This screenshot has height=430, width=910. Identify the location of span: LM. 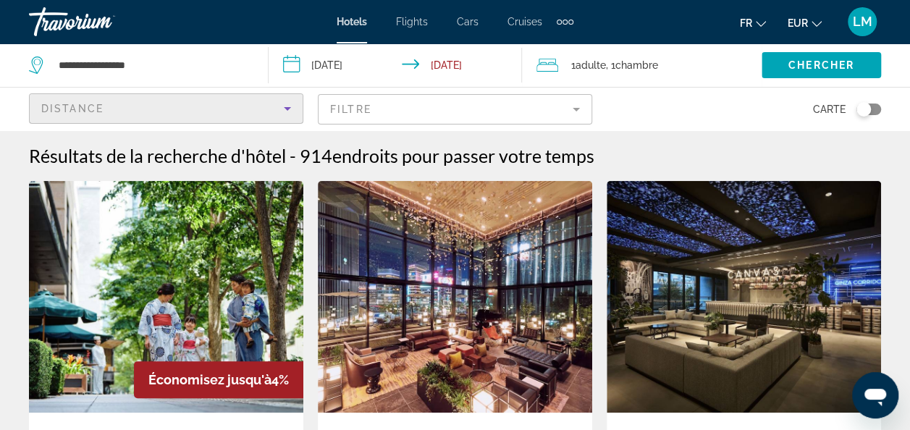
(863, 22).